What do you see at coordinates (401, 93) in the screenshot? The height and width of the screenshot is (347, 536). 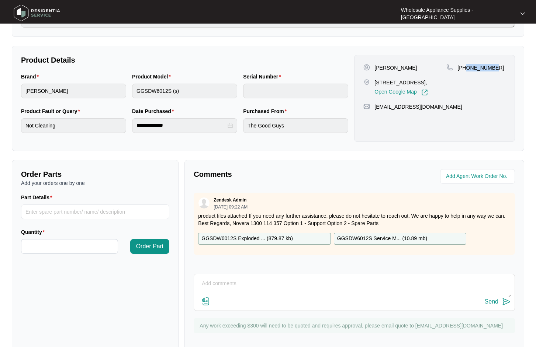 I see `a: Open Google Map` at bounding box center [401, 93].